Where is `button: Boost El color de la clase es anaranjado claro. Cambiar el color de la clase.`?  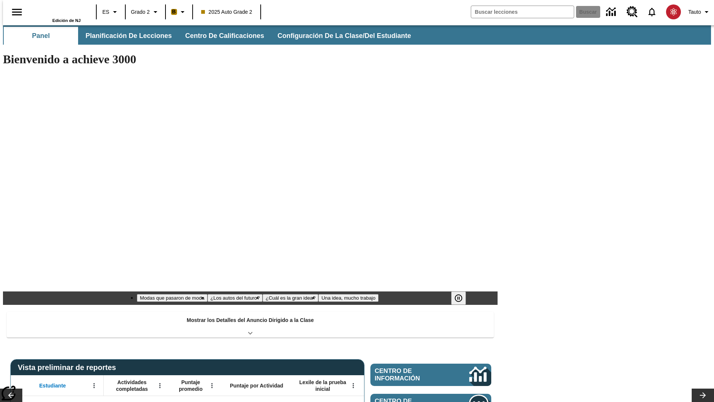
button: Boost El color de la clase es anaranjado claro. Cambiar el color de la clase. is located at coordinates (179, 12).